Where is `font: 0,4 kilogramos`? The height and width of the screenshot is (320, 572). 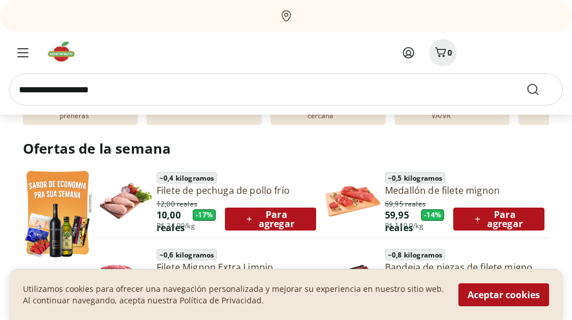
font: 0,4 kilogramos is located at coordinates (189, 178).